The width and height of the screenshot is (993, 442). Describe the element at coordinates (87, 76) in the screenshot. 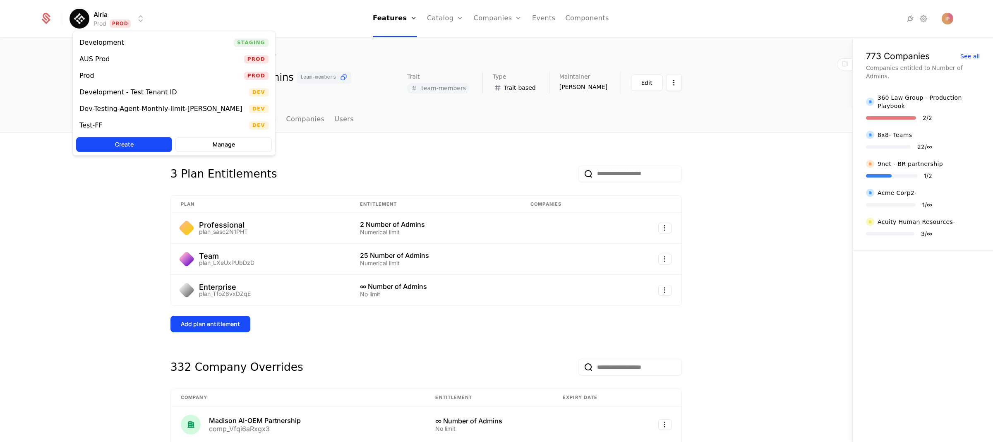

I see `div: Prod` at that location.